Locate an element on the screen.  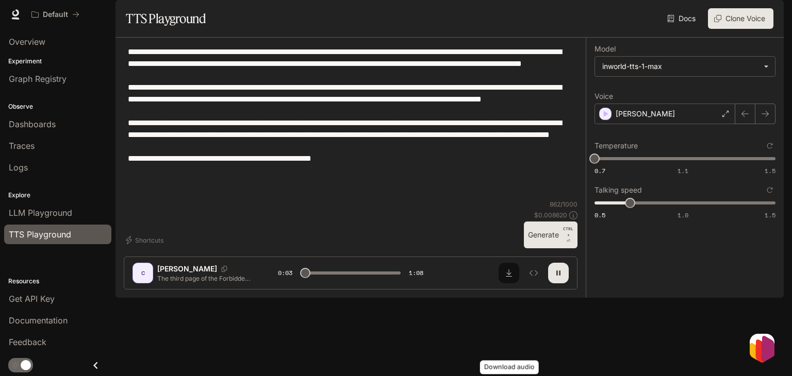
button: Clone Voice is located at coordinates (740, 19).